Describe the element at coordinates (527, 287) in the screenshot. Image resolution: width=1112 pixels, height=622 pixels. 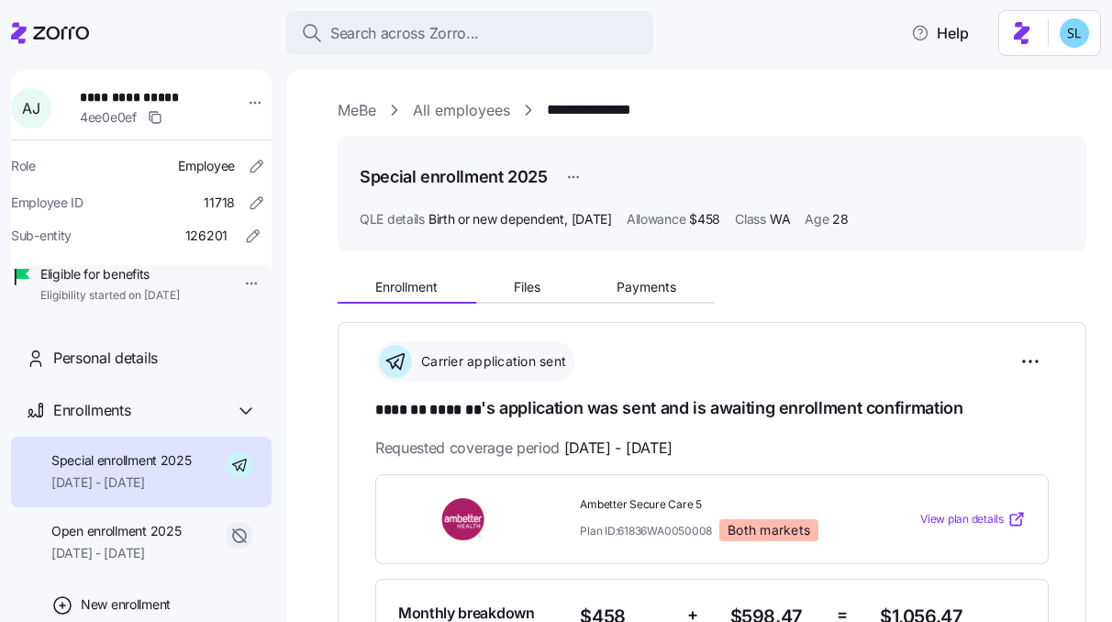
I see `span: Files` at that location.